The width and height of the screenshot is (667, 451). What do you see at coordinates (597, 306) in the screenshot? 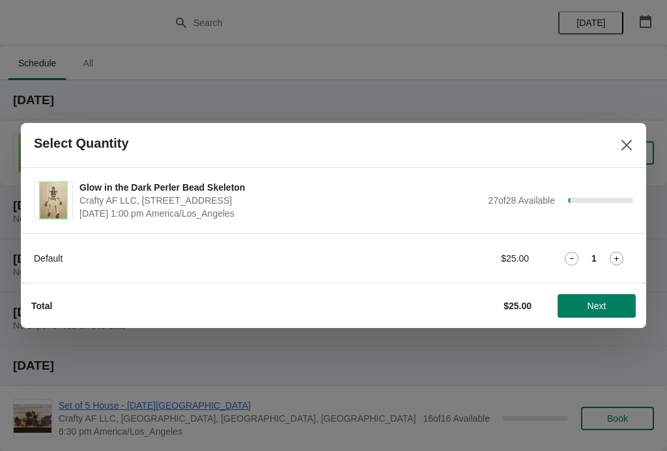
I see `button: Next` at bounding box center [597, 306].